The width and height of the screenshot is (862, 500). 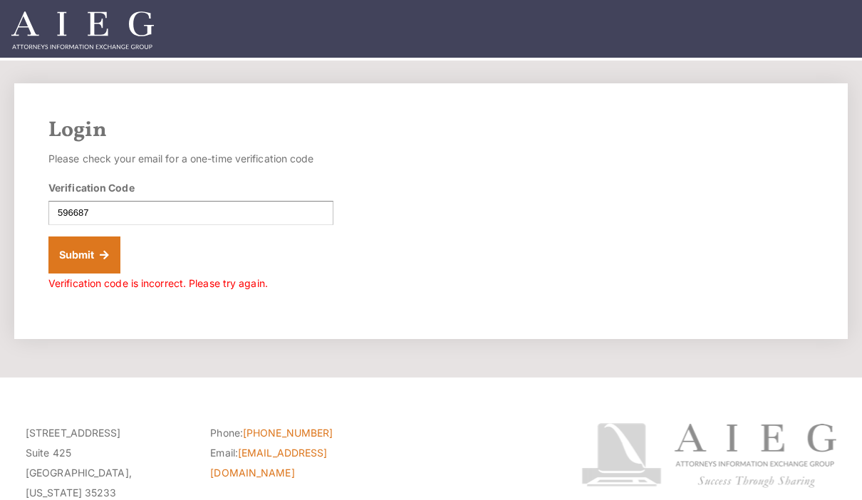 I want to click on li: Phone:, so click(x=291, y=433).